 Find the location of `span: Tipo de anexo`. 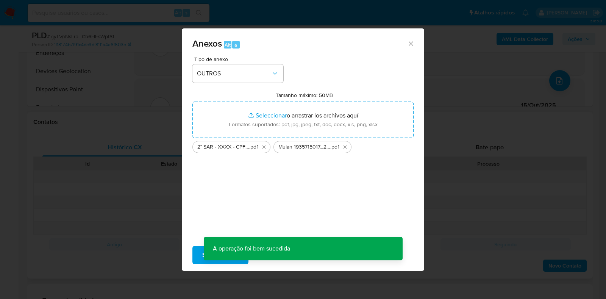

span: Tipo de anexo is located at coordinates (240, 59).